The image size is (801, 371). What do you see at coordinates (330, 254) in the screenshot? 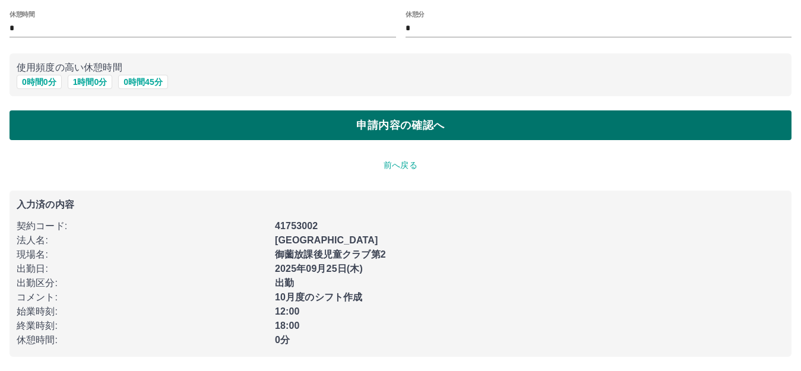
I see `b: 御薗放課後児童クラブ第2` at bounding box center [330, 254].